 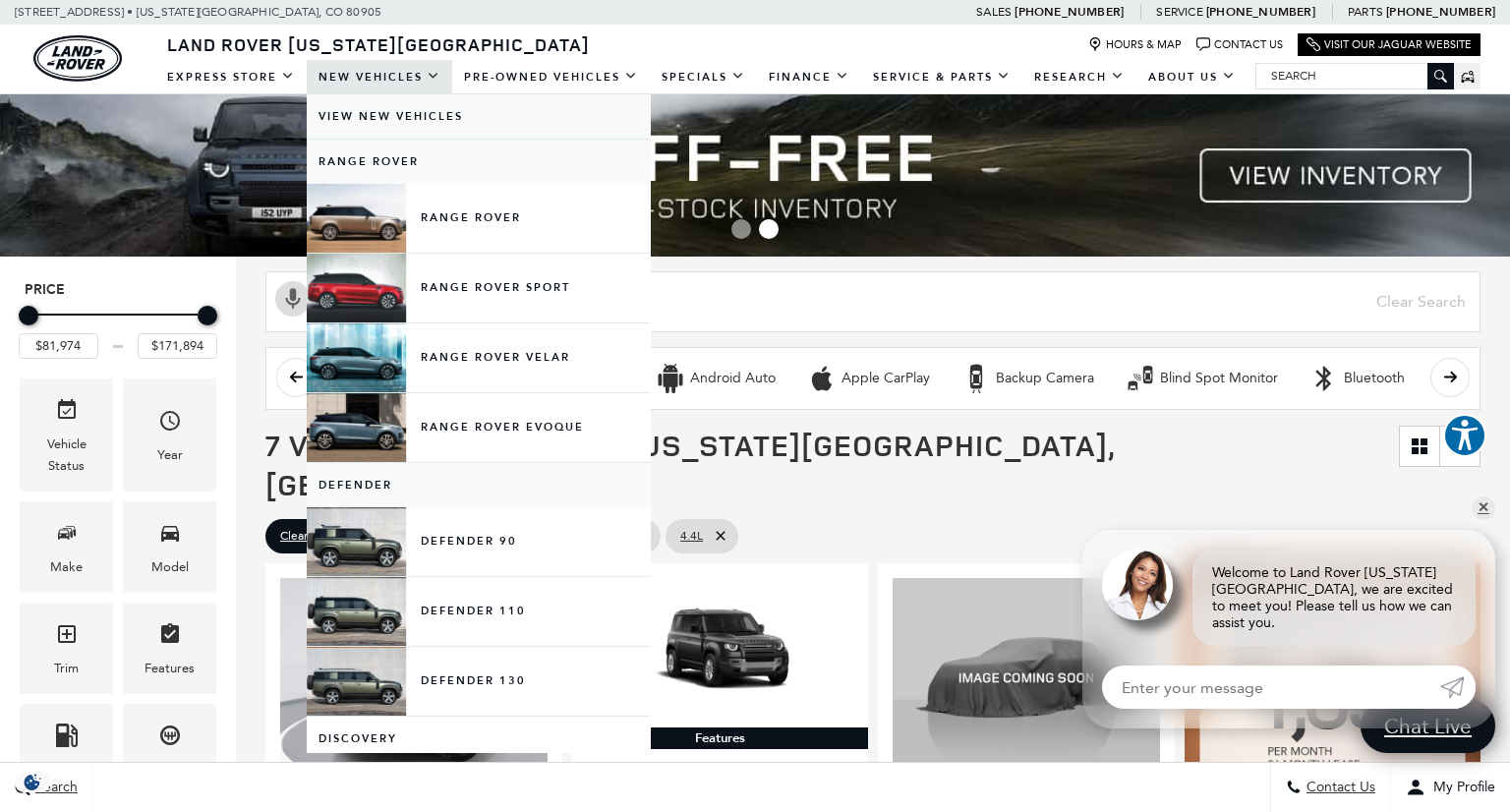 I want to click on div: Fueltype, so click(x=67, y=770).